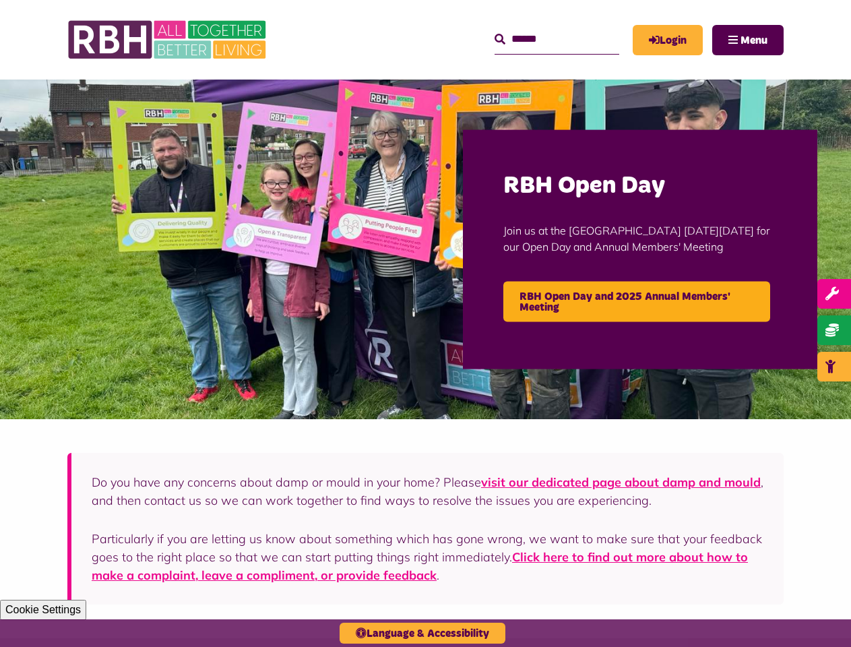 Image resolution: width=851 pixels, height=647 pixels. I want to click on a: visit our dedicated page about damp and mould, so click(621, 482).